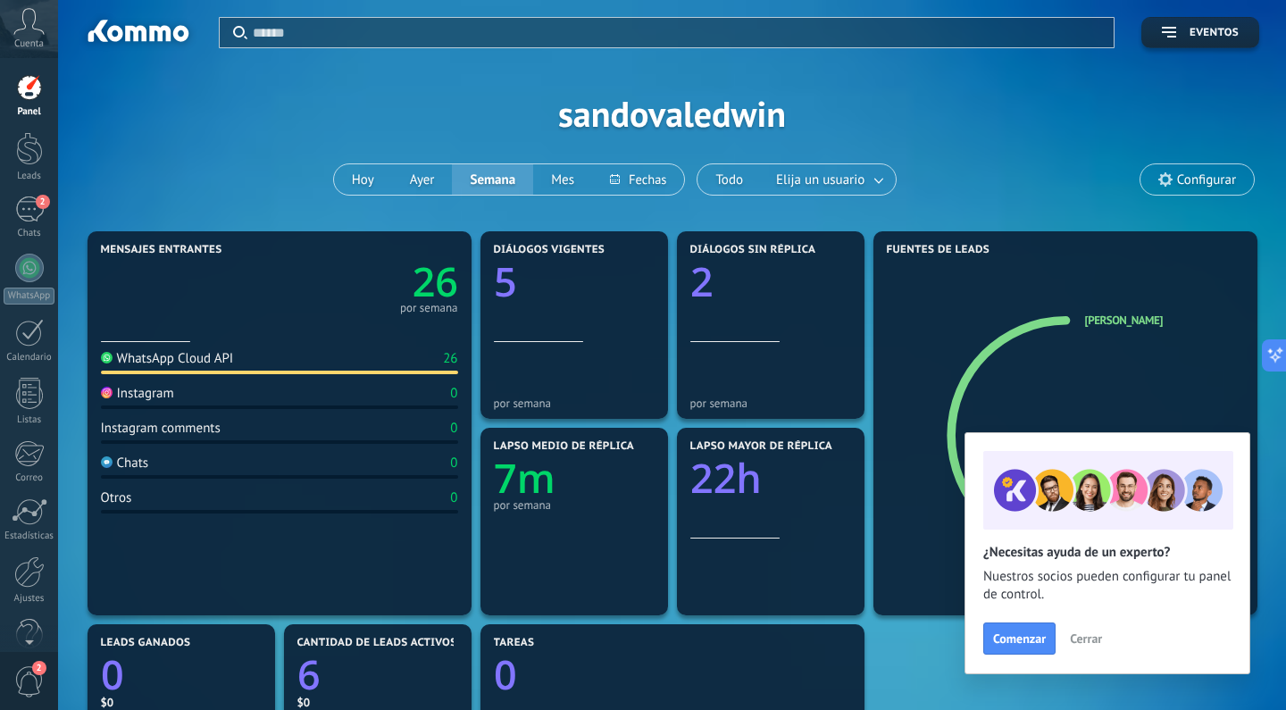 The height and width of the screenshot is (710, 1286). Describe the element at coordinates (1086, 638) in the screenshot. I see `button: Cerrar` at that location.